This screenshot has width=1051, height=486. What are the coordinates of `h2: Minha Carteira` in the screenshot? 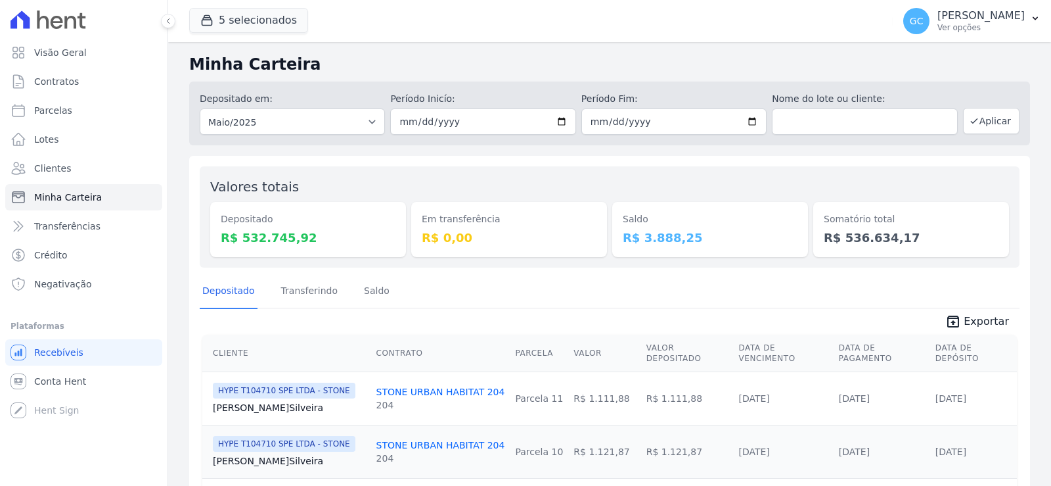 It's located at (610, 64).